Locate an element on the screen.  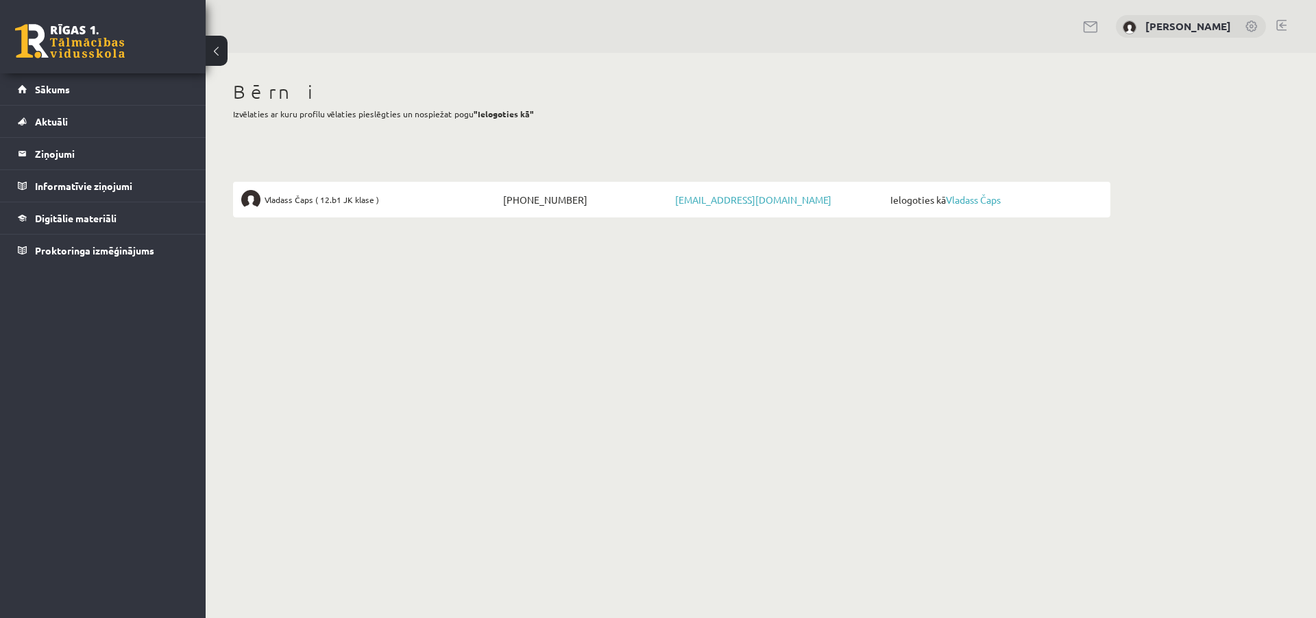
a: Informatīvie ziņojumi is located at coordinates (103, 186).